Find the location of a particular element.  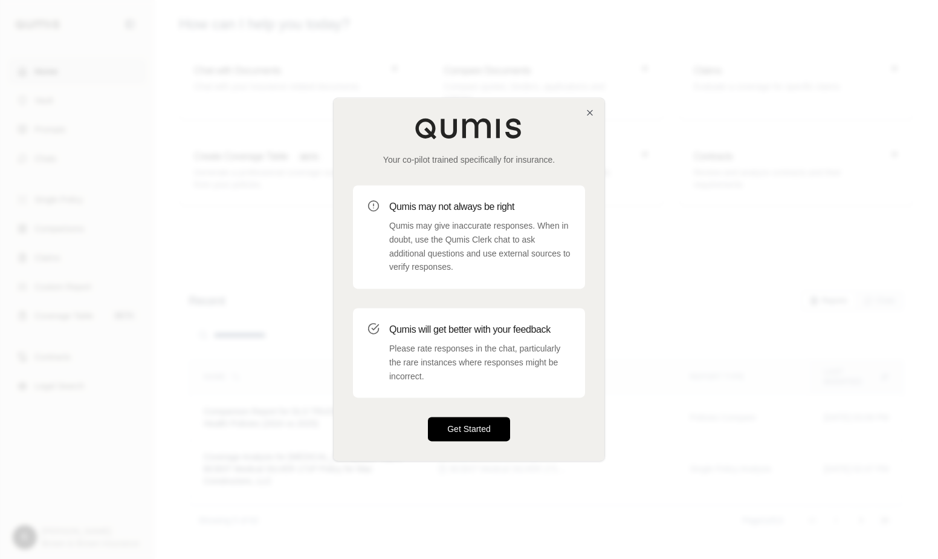

p: Qumis may give inaccurate responses. When in doubt, use the Qumis Clerk chat to ask additional qu... is located at coordinates (480, 246).